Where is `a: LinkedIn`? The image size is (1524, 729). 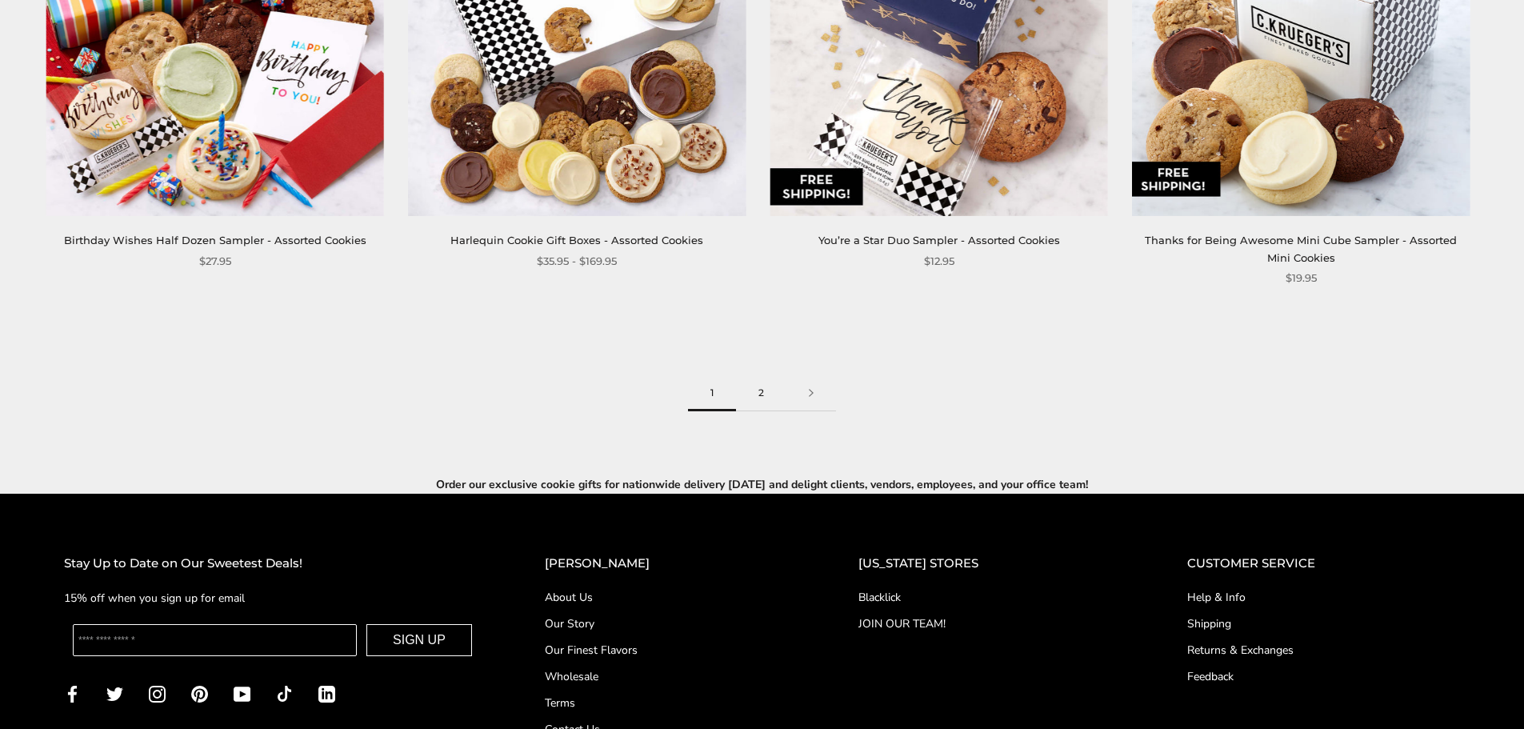 a: LinkedIn is located at coordinates (326, 693).